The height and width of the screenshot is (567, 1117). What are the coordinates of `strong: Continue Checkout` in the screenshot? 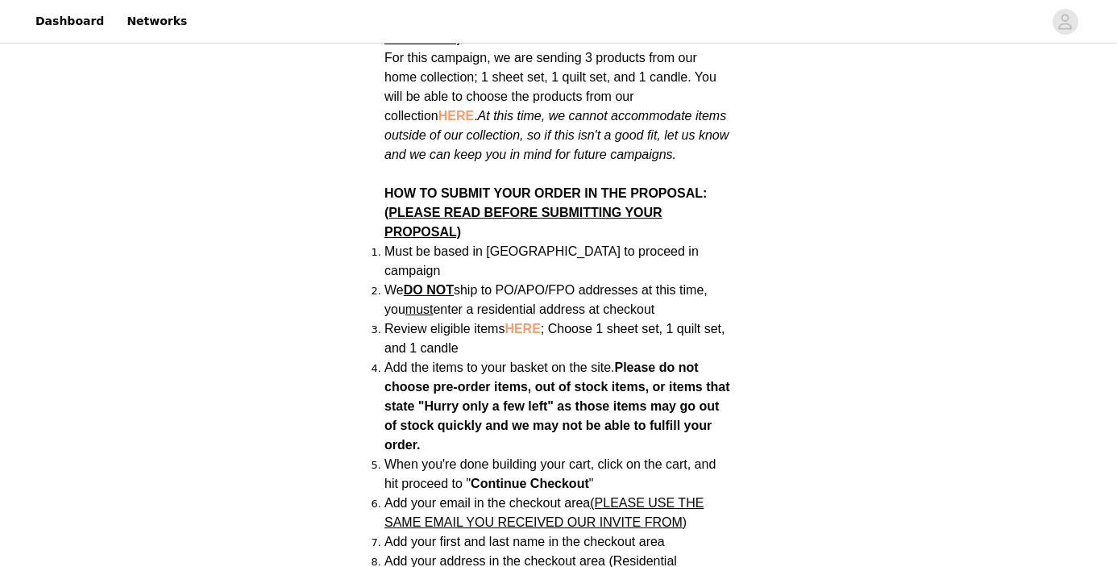 It's located at (530, 483).